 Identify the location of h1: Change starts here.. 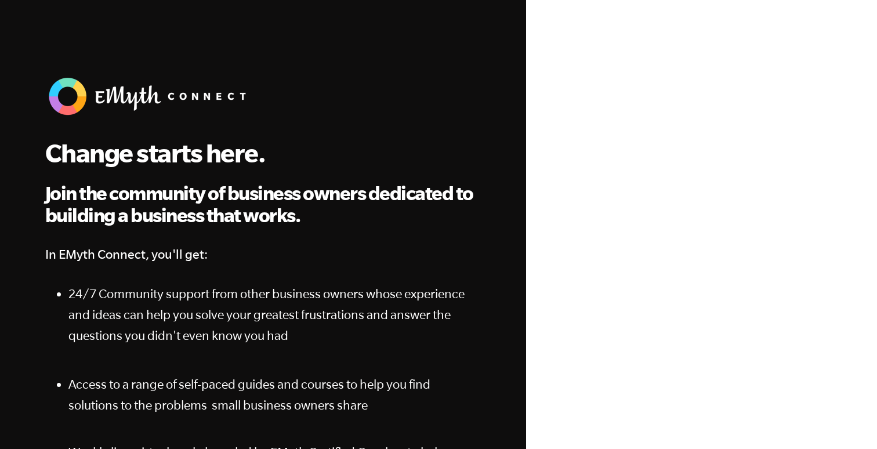
(263, 153).